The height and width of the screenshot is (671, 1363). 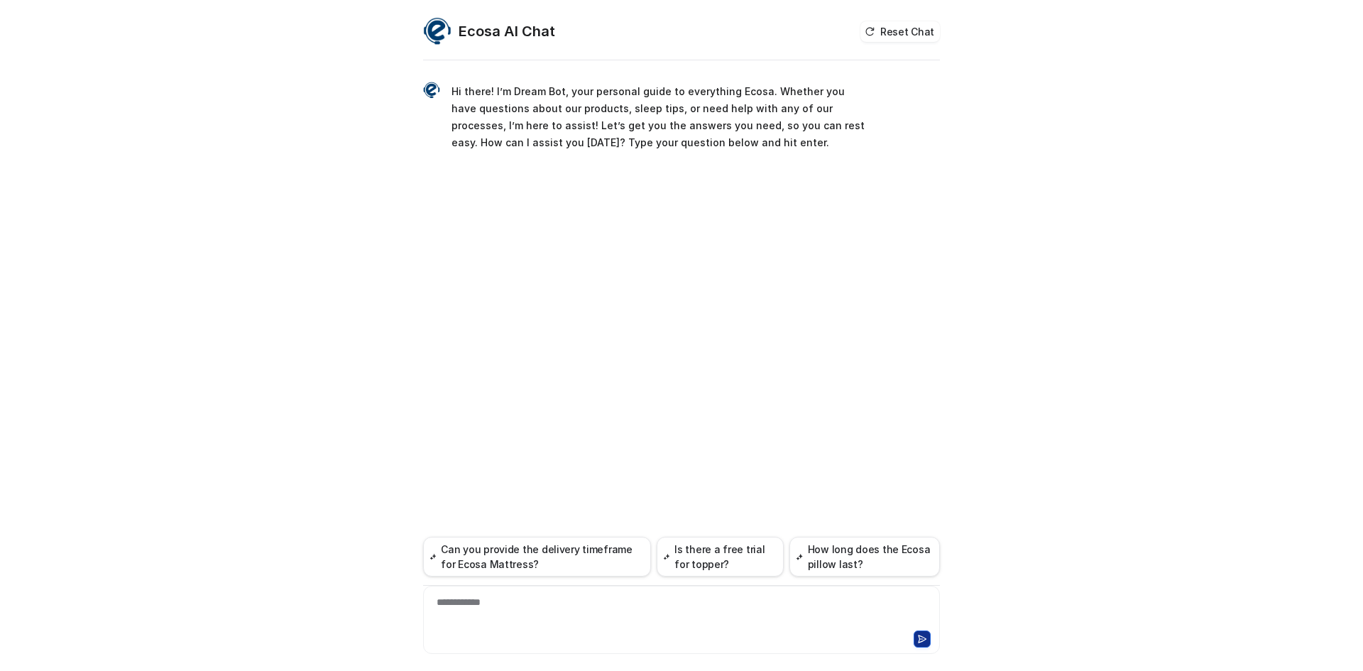 What do you see at coordinates (537, 556) in the screenshot?
I see `button: Can you provide the delivery timeframe for Ecosa Mattress?` at bounding box center [537, 556].